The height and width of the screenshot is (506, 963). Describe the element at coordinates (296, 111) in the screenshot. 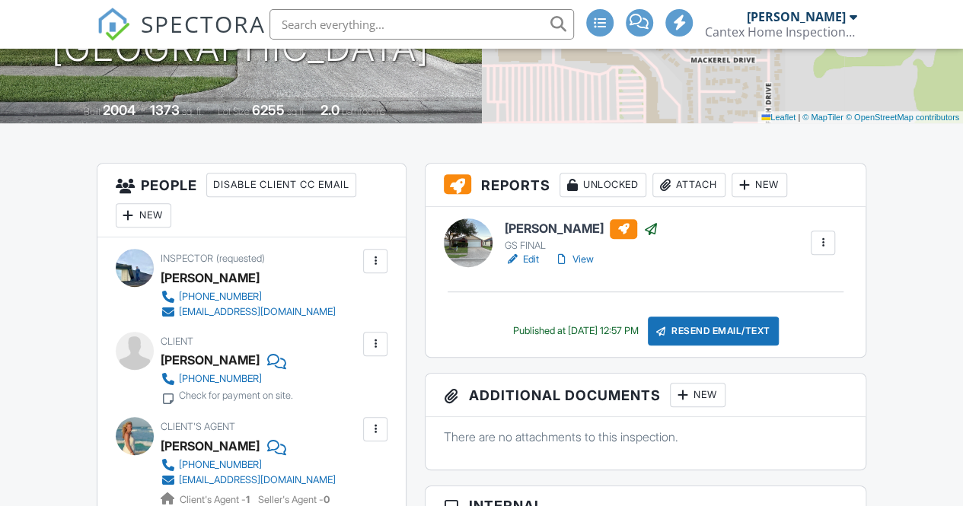

I see `span: sq.ft.` at that location.